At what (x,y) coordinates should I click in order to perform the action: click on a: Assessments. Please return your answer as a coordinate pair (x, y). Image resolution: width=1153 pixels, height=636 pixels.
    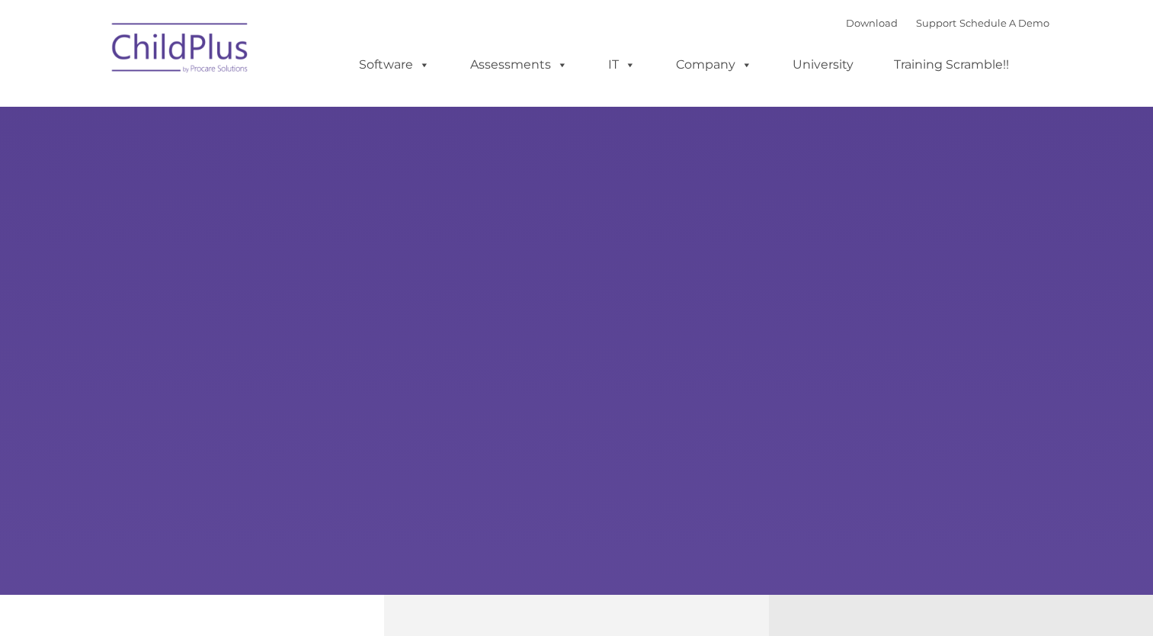
    Looking at the image, I should click on (519, 65).